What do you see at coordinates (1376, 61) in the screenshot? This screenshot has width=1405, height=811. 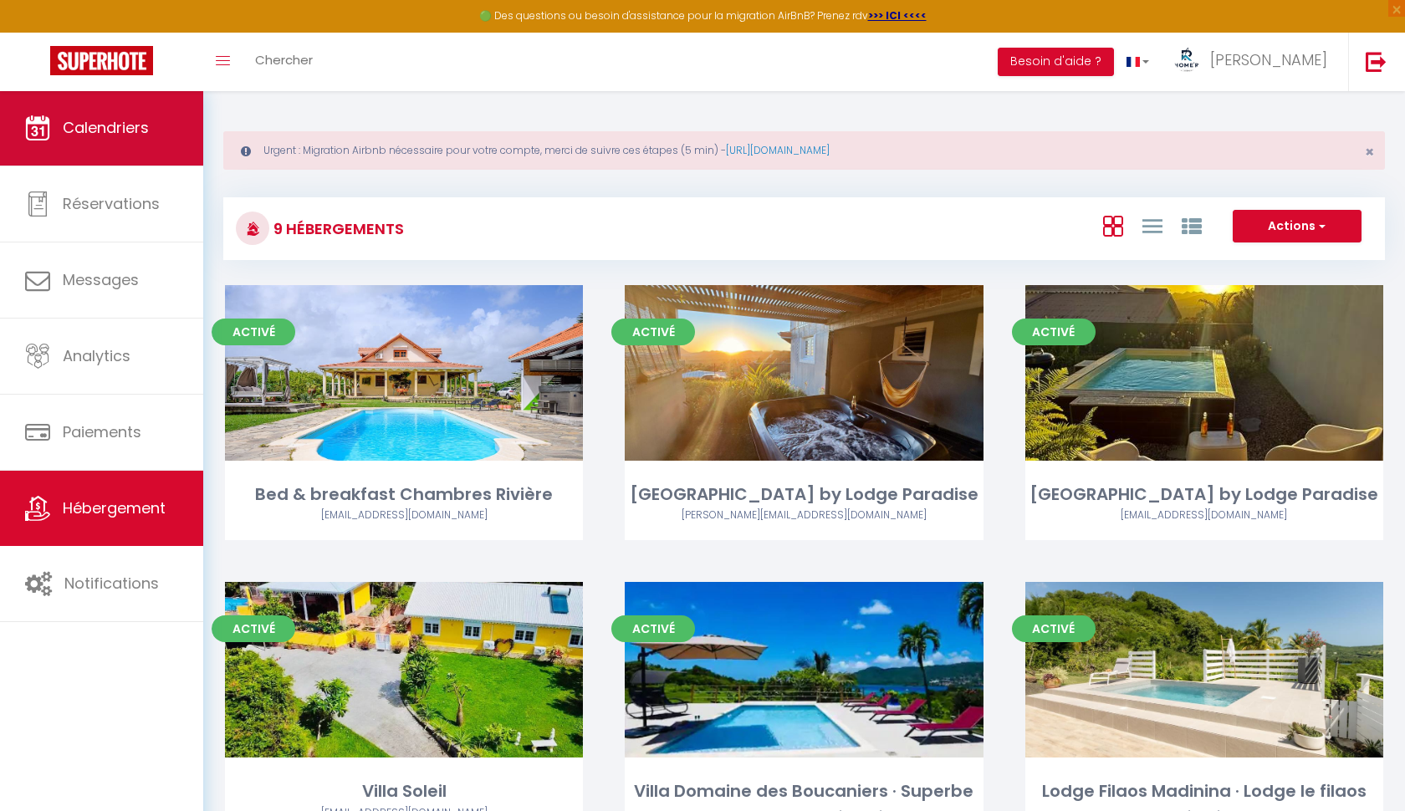 I see `img: logout` at bounding box center [1376, 61].